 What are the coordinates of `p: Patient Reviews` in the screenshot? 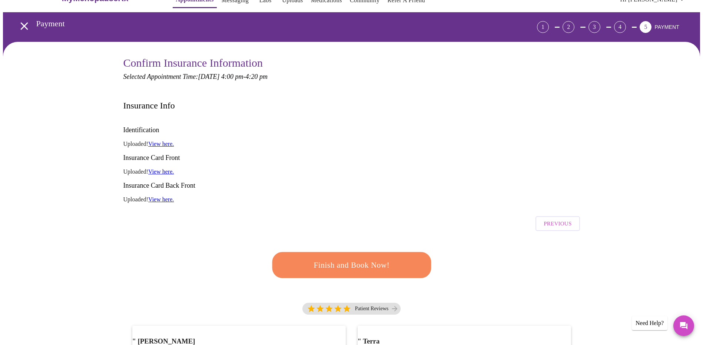 It's located at (372, 309).